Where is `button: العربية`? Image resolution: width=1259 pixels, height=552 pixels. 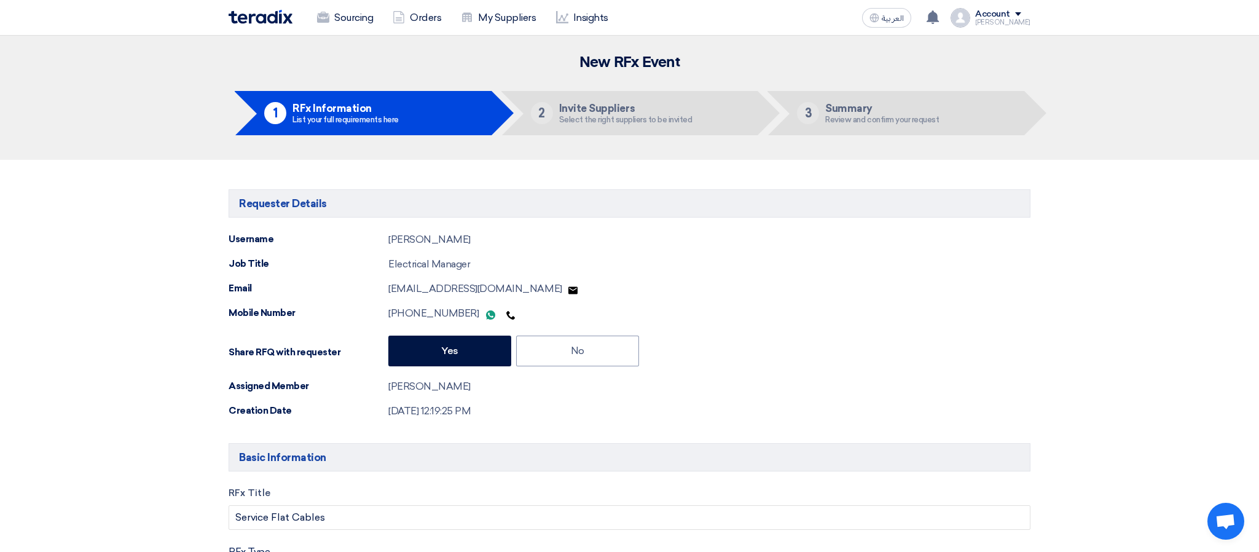
button: العربية is located at coordinates (887, 18).